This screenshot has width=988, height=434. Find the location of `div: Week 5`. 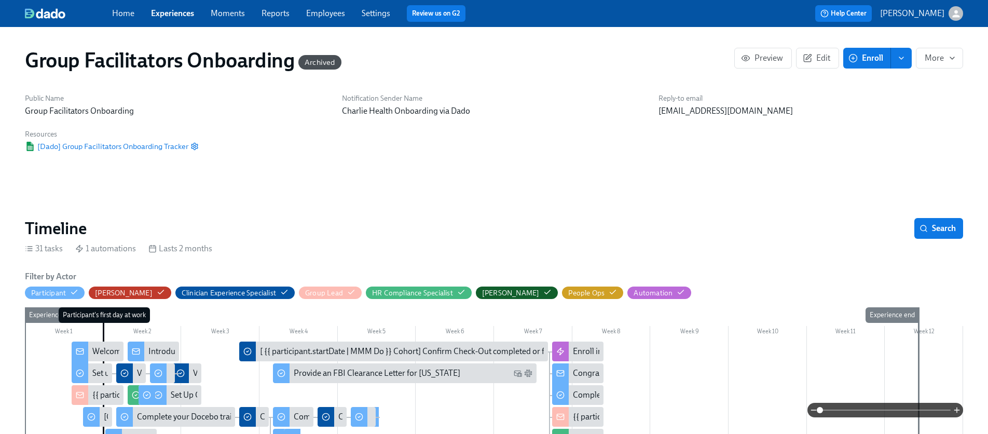

div: Week 5 is located at coordinates (377, 333).